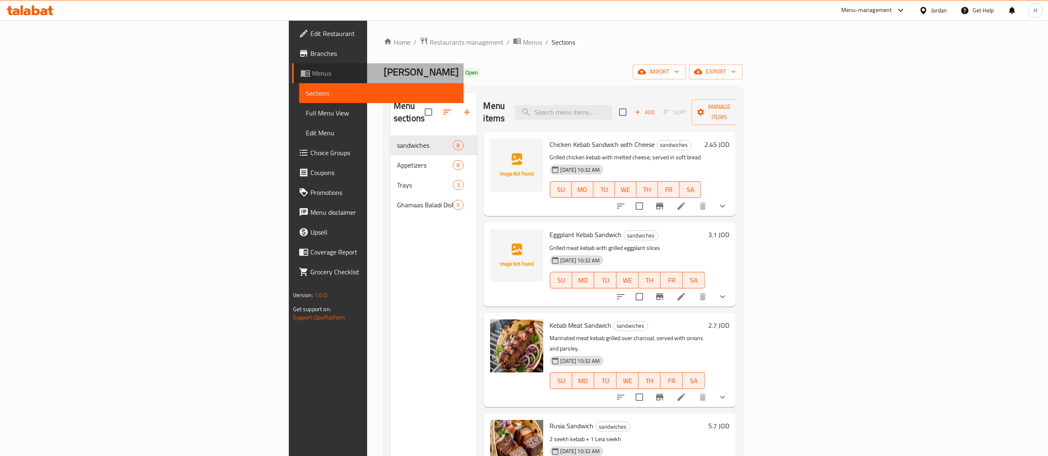  What do you see at coordinates (604, 190) in the screenshot?
I see `span: TU` at bounding box center [604, 190].